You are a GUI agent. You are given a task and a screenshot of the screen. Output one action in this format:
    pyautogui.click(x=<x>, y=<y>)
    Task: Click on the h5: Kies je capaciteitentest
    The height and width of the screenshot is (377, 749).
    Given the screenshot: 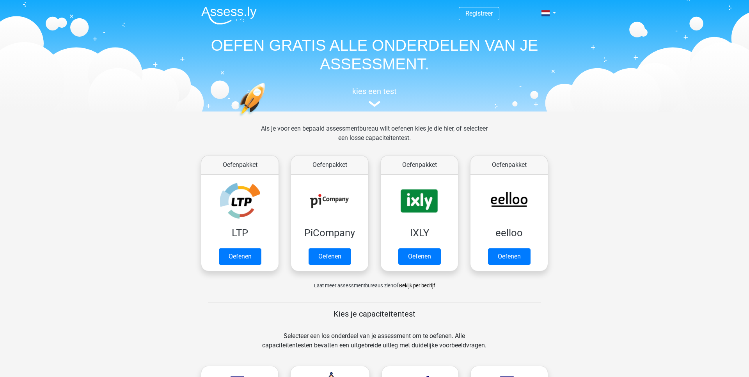 What is the action you would take?
    pyautogui.click(x=375, y=314)
    